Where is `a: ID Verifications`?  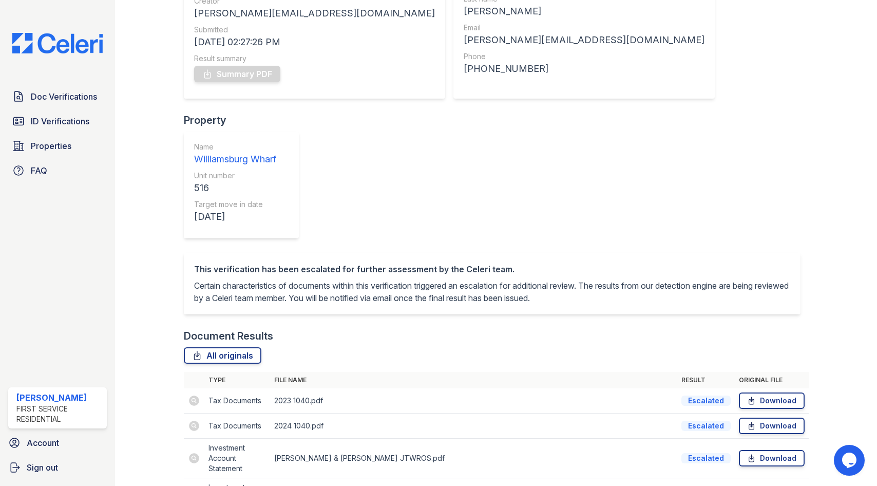
a: ID Verifications is located at coordinates (57, 121).